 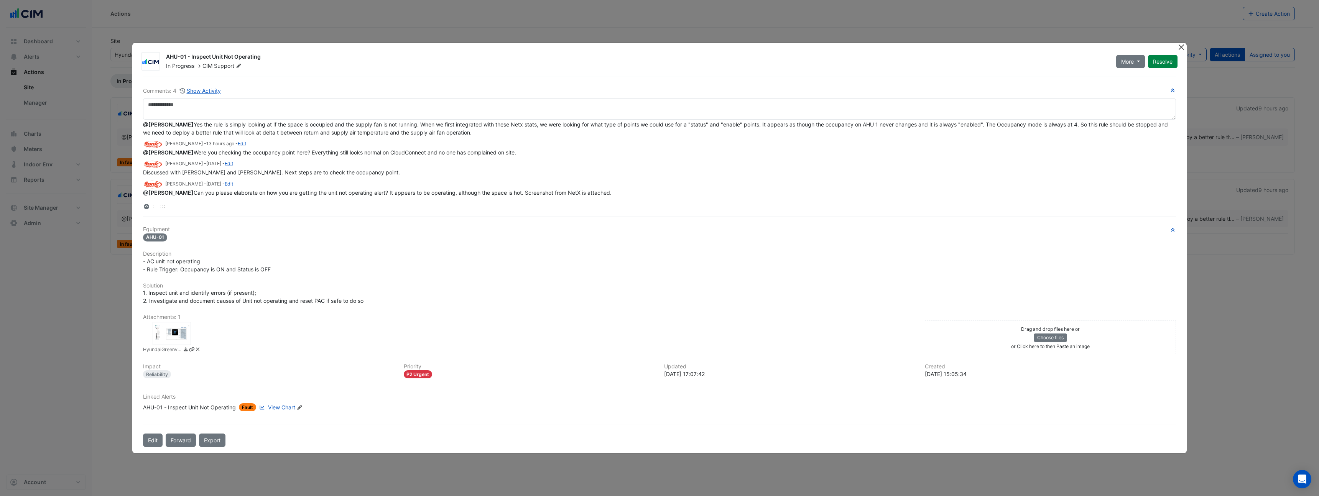 What do you see at coordinates (247, 407) in the screenshot?
I see `span: Fault` at bounding box center [247, 407].